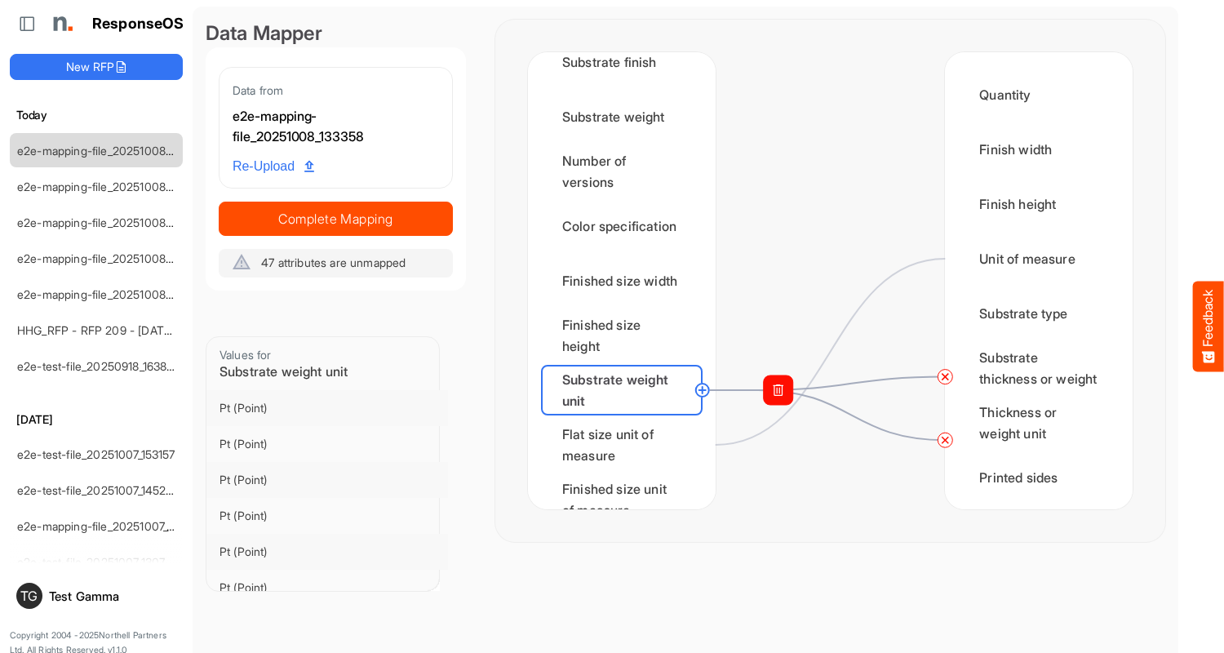 The height and width of the screenshot is (653, 1224). What do you see at coordinates (622, 445) in the screenshot?
I see `div: Flat size unit of measure` at bounding box center [622, 445].